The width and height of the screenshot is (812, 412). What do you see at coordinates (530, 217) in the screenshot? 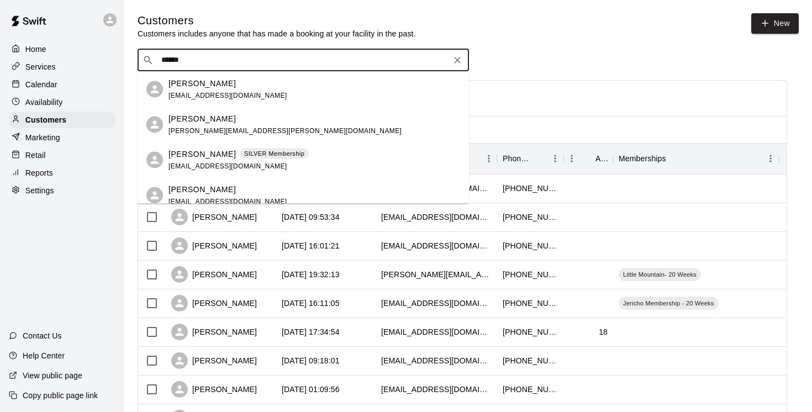
I see `div: +17789292827` at bounding box center [530, 217].